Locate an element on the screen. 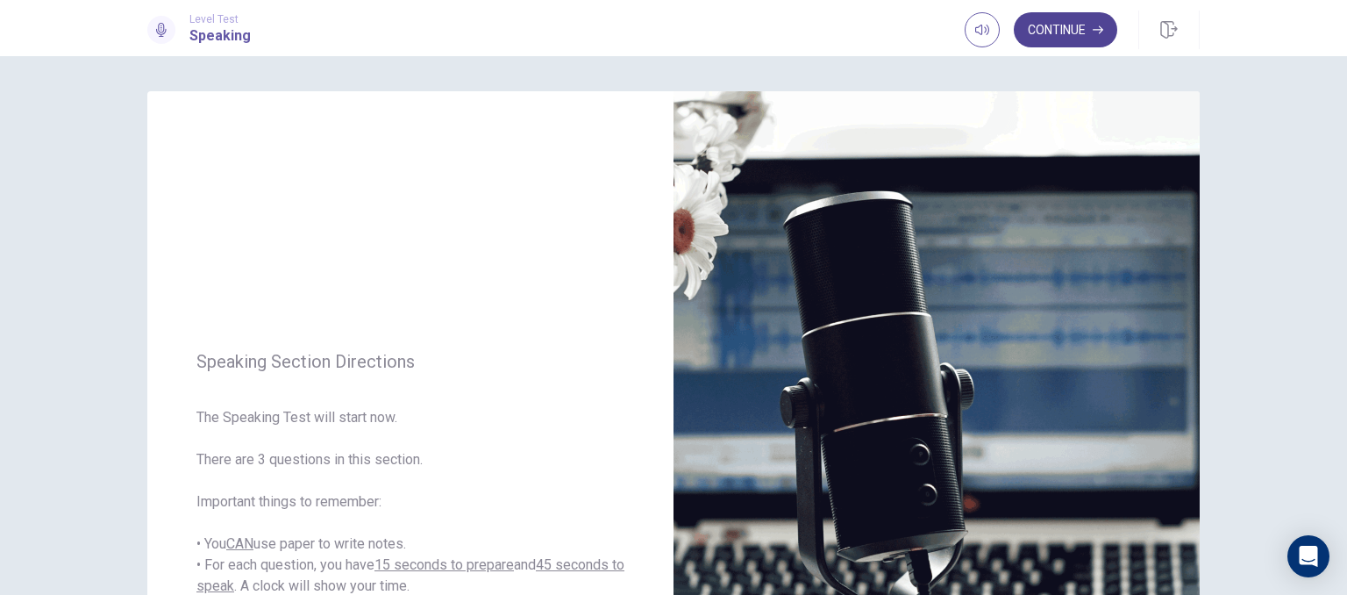 This screenshot has height=595, width=1347. span: Speaking Section Directions is located at coordinates (411, 361).